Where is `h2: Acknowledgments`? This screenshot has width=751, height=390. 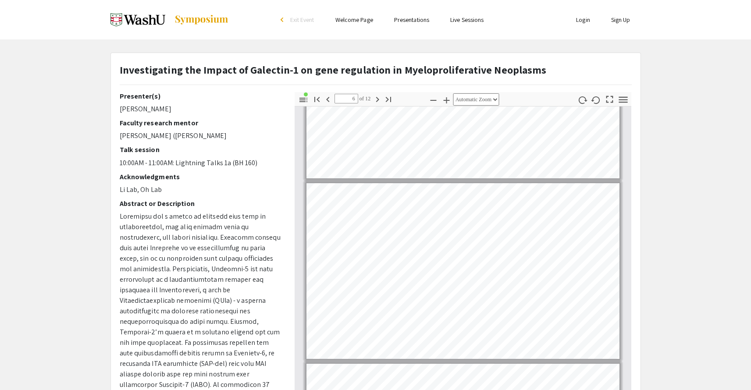
h2: Acknowledgments is located at coordinates (200, 177).